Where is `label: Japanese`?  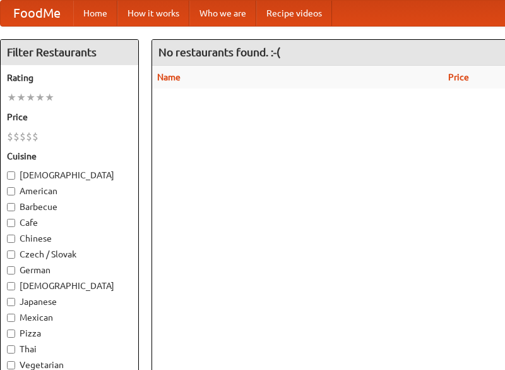
label: Japanese is located at coordinates (69, 301).